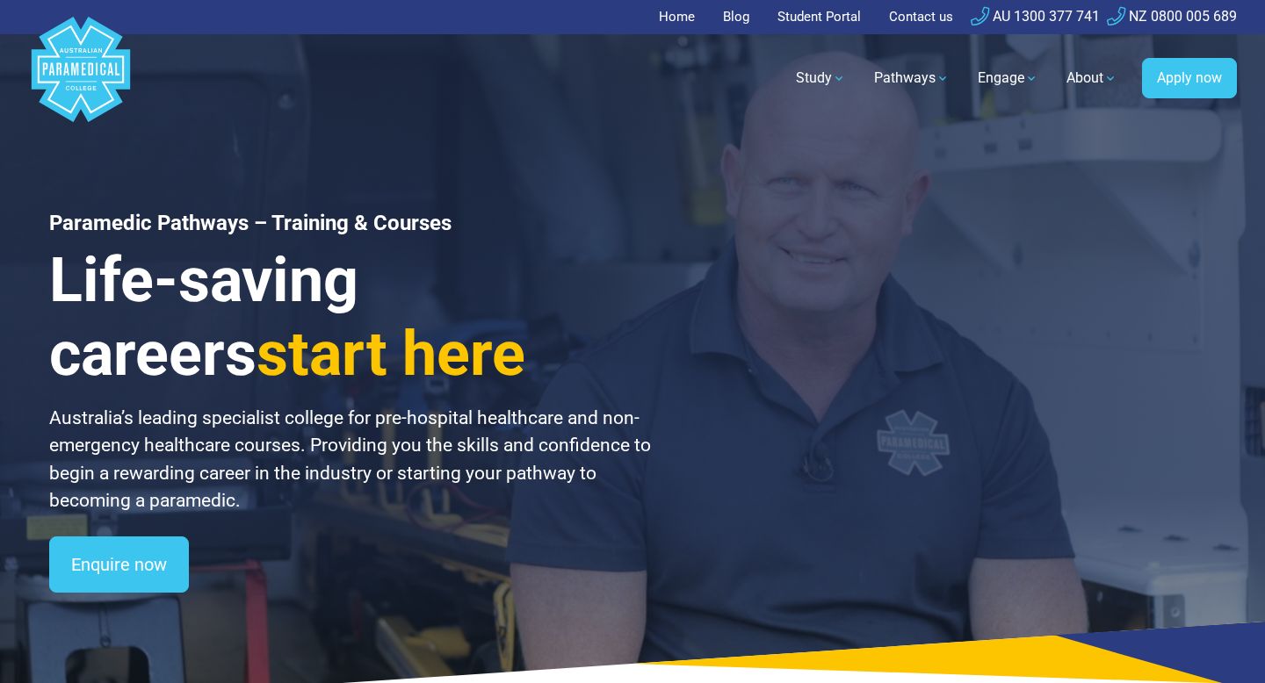 This screenshot has width=1265, height=683. I want to click on h1: Paramedic Pathways – Training & Courses, so click(351, 223).